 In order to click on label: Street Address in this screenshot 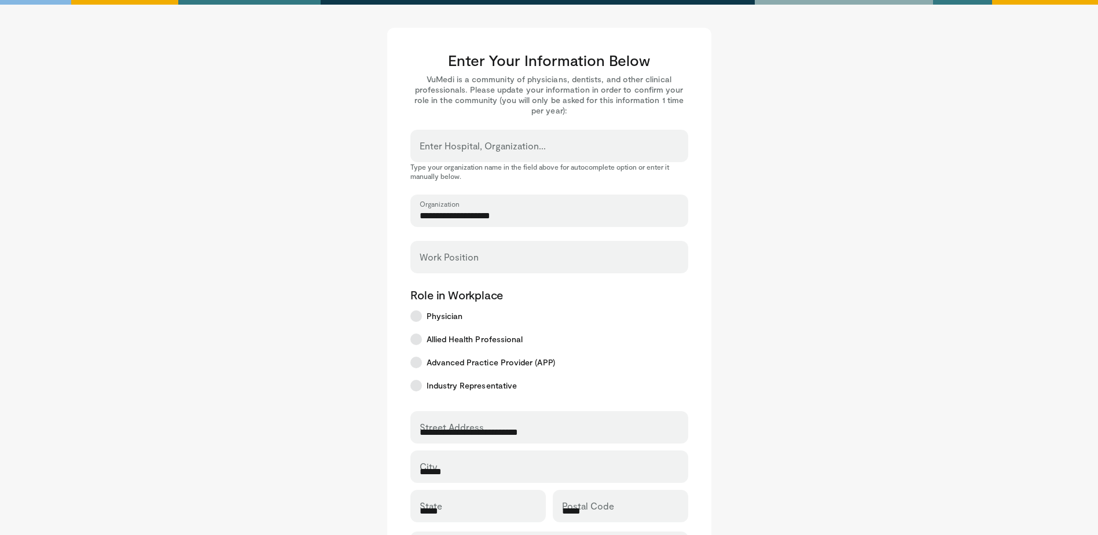, I will do `click(451, 427)`.